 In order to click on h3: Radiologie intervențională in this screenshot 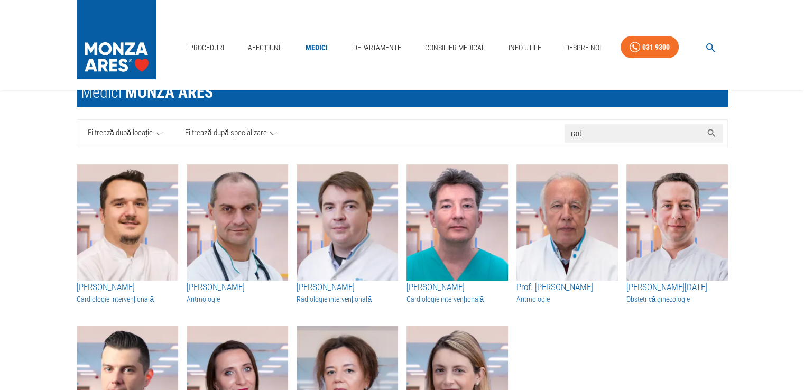, I will do `click(347, 299)`.